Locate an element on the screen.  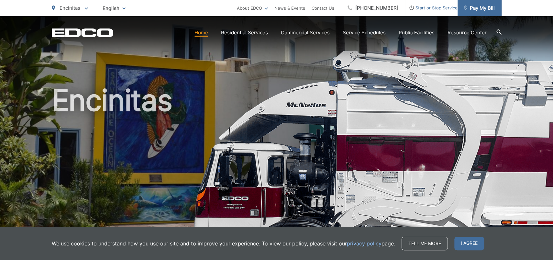
a: privacy policy is located at coordinates (364, 243).